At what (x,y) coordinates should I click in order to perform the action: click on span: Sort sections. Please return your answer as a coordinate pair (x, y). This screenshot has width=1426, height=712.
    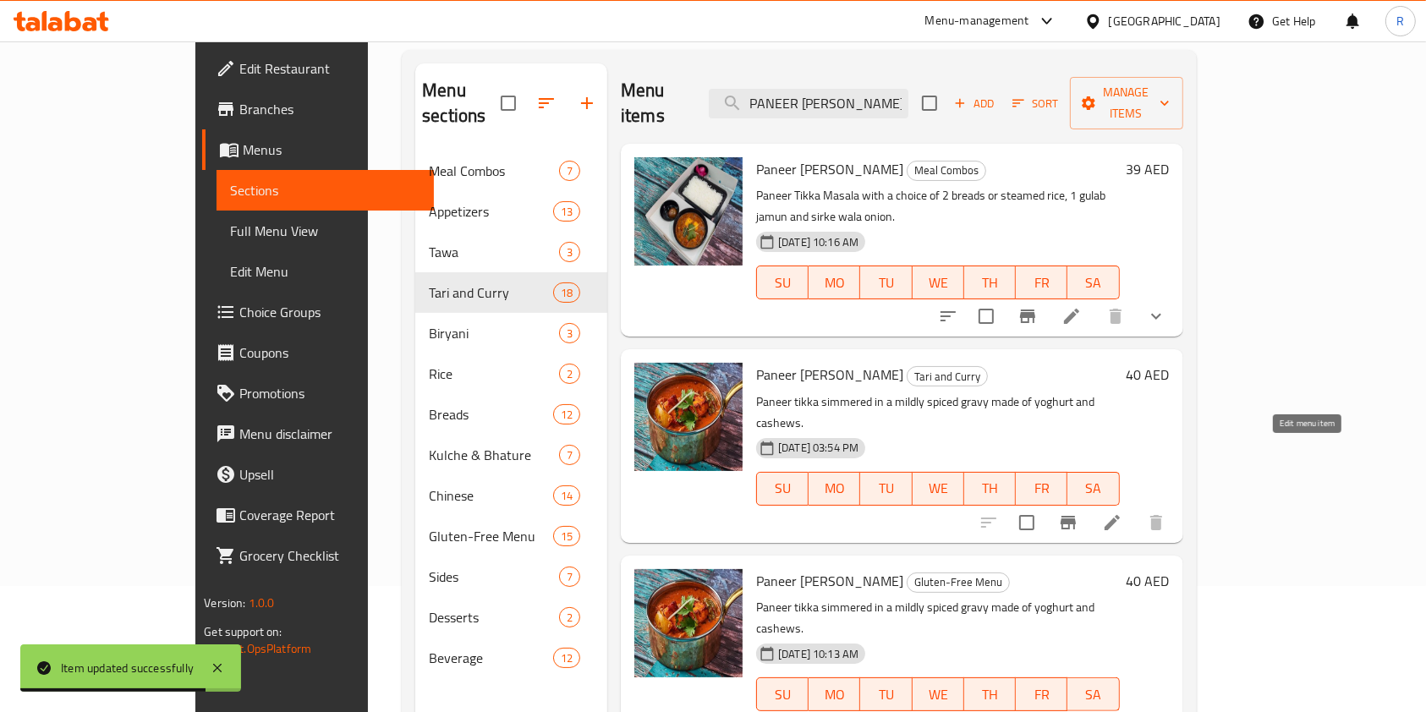
    Looking at the image, I should click on (546, 103).